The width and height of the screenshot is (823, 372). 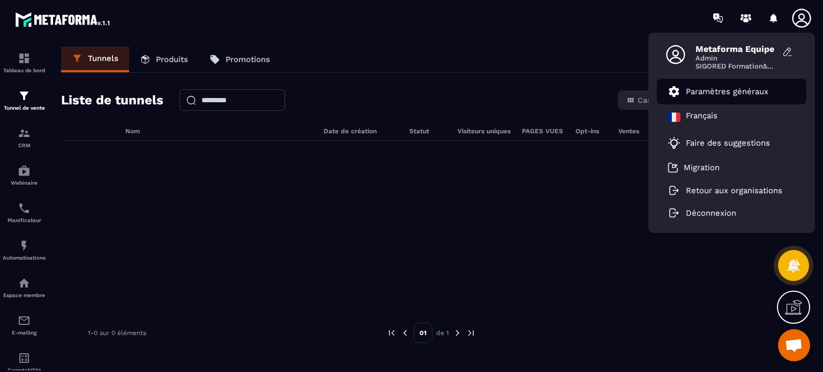 What do you see at coordinates (24, 220) in the screenshot?
I see `p: Planificateur` at bounding box center [24, 220].